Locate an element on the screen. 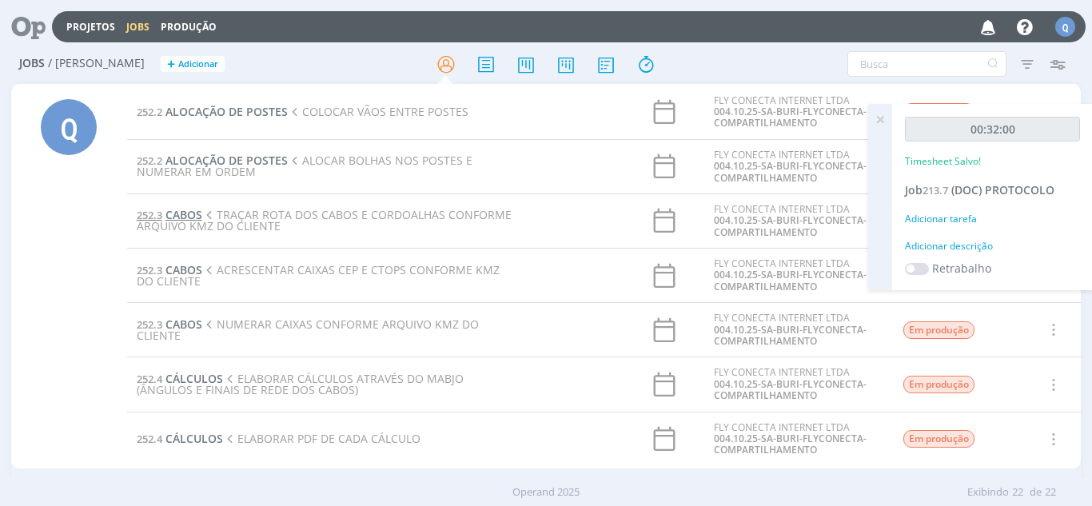 The image size is (1092, 506). div: Adicionar descrição is located at coordinates (992, 246).